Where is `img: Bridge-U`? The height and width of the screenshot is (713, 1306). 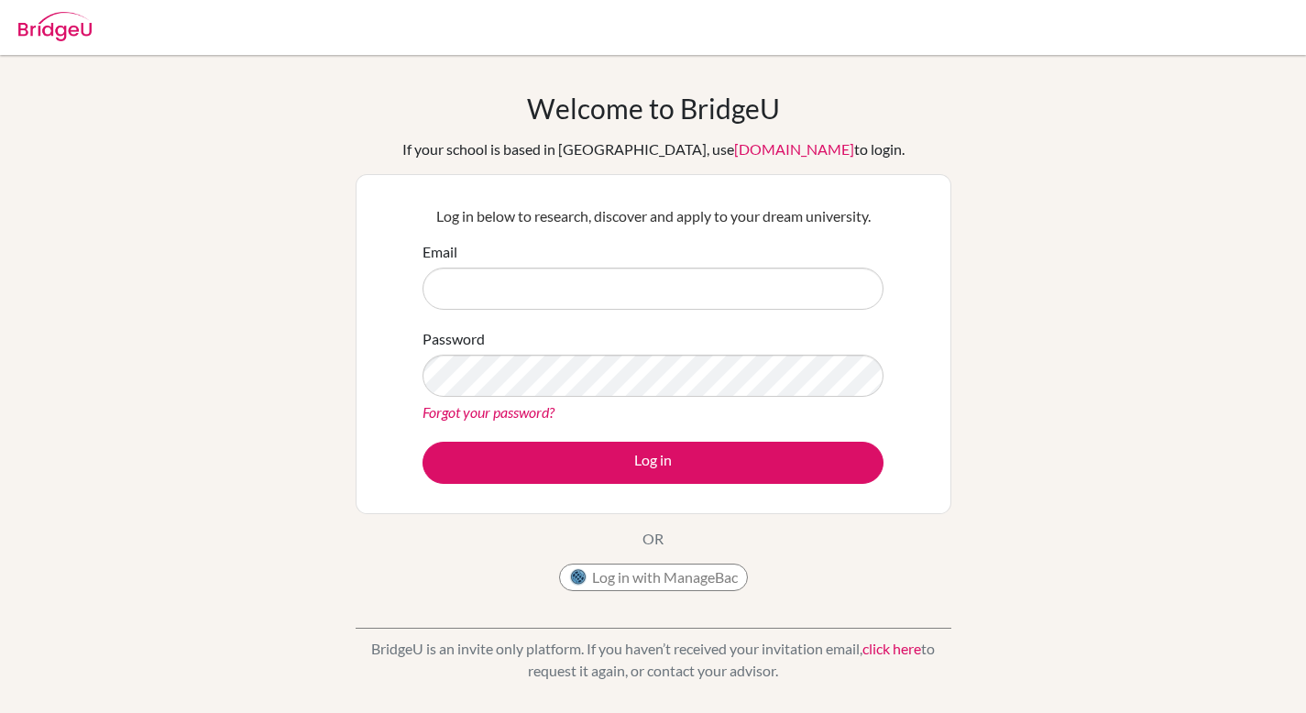
img: Bridge-U is located at coordinates (55, 27).